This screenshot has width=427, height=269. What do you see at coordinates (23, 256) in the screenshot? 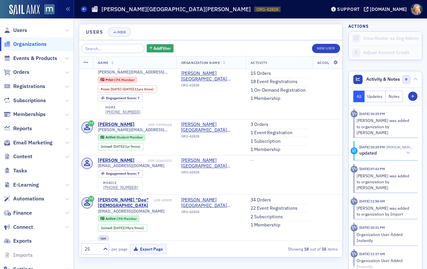
I see `span: Imports` at bounding box center [23, 256].